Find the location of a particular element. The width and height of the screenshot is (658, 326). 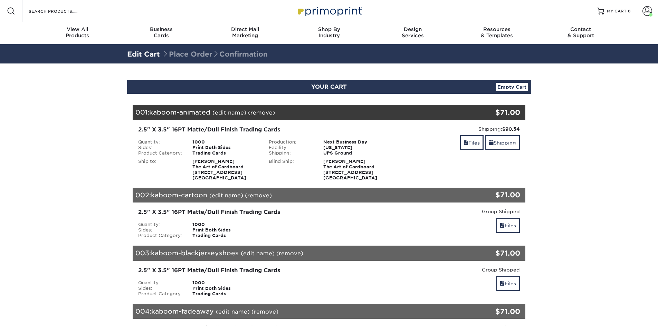

div: Industry is located at coordinates (329, 32).